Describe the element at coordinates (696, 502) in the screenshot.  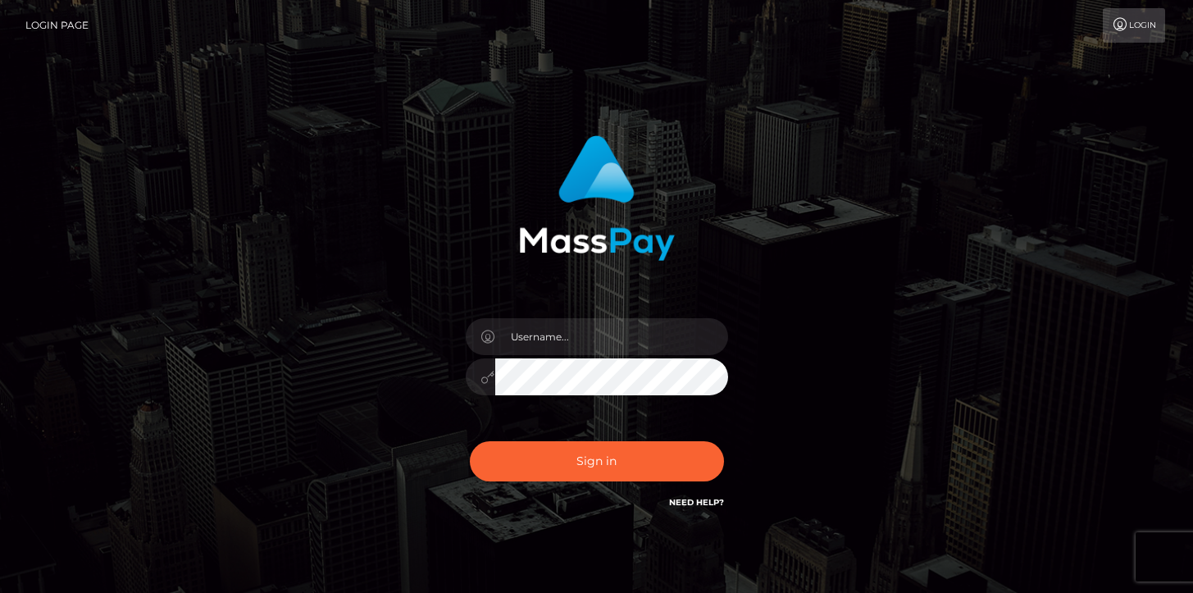
I see `a: Need Help?` at that location.